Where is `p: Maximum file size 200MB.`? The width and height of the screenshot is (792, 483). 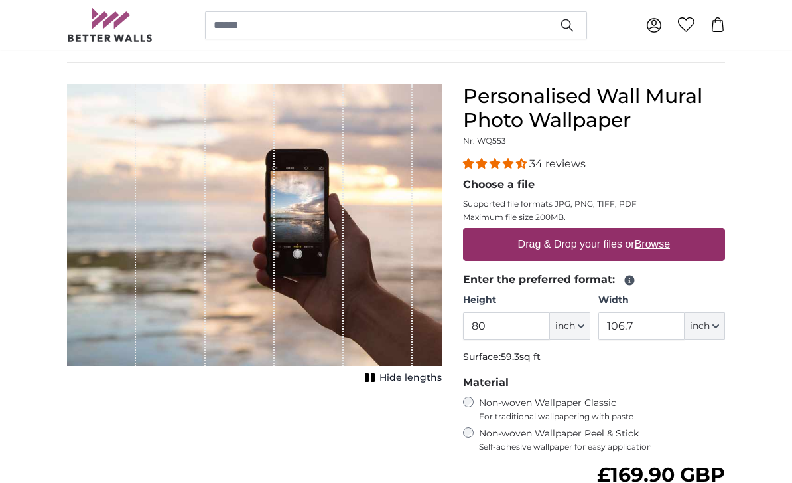
p: Maximum file size 200MB. is located at coordinates (594, 217).